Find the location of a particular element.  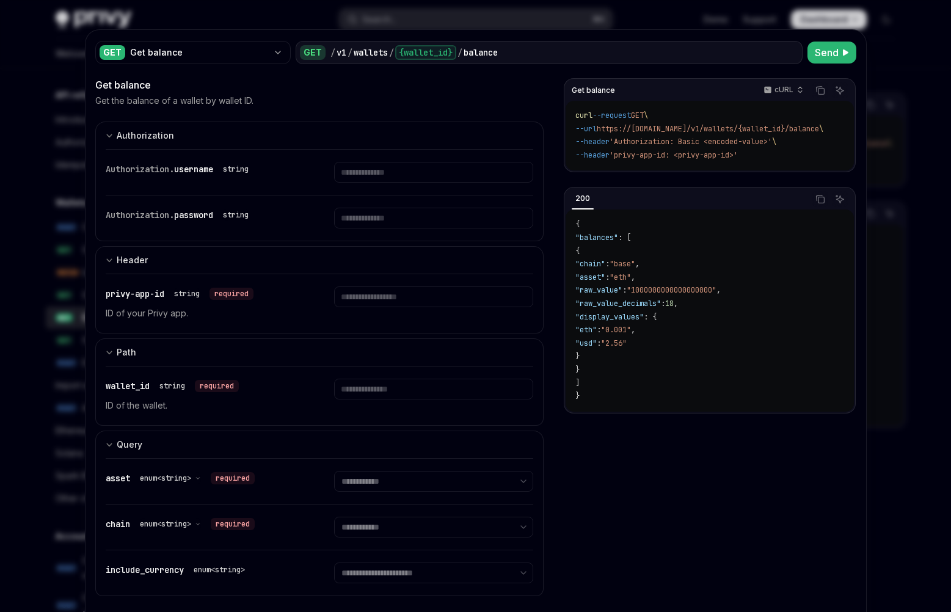

span: "chain" is located at coordinates (590, 264).